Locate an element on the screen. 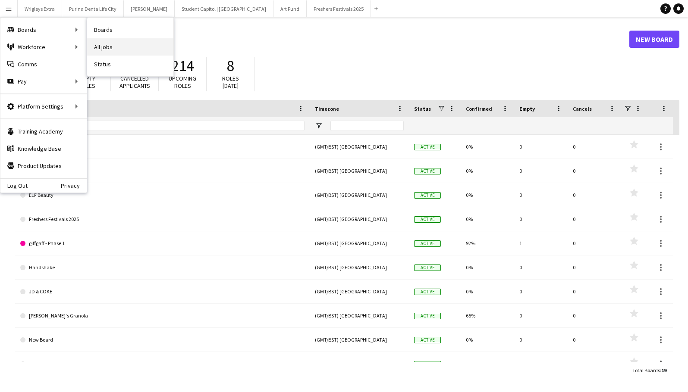 The width and height of the screenshot is (688, 392). a: Comms is located at coordinates (44, 64).